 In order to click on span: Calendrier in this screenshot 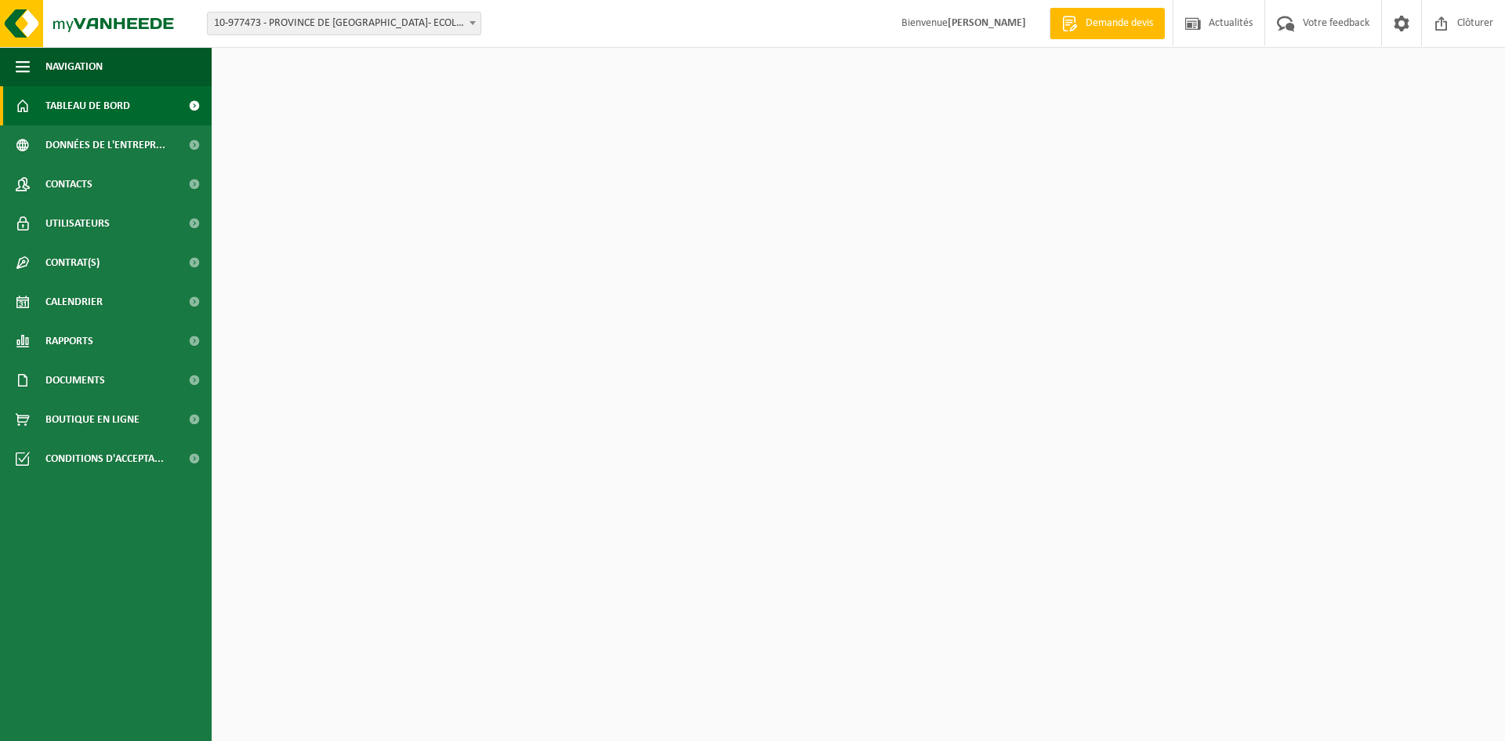, I will do `click(74, 302)`.